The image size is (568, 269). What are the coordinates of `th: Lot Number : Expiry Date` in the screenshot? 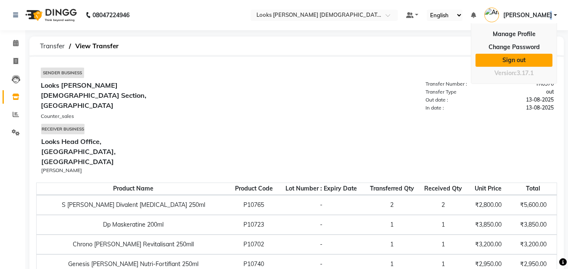 It's located at (321, 189).